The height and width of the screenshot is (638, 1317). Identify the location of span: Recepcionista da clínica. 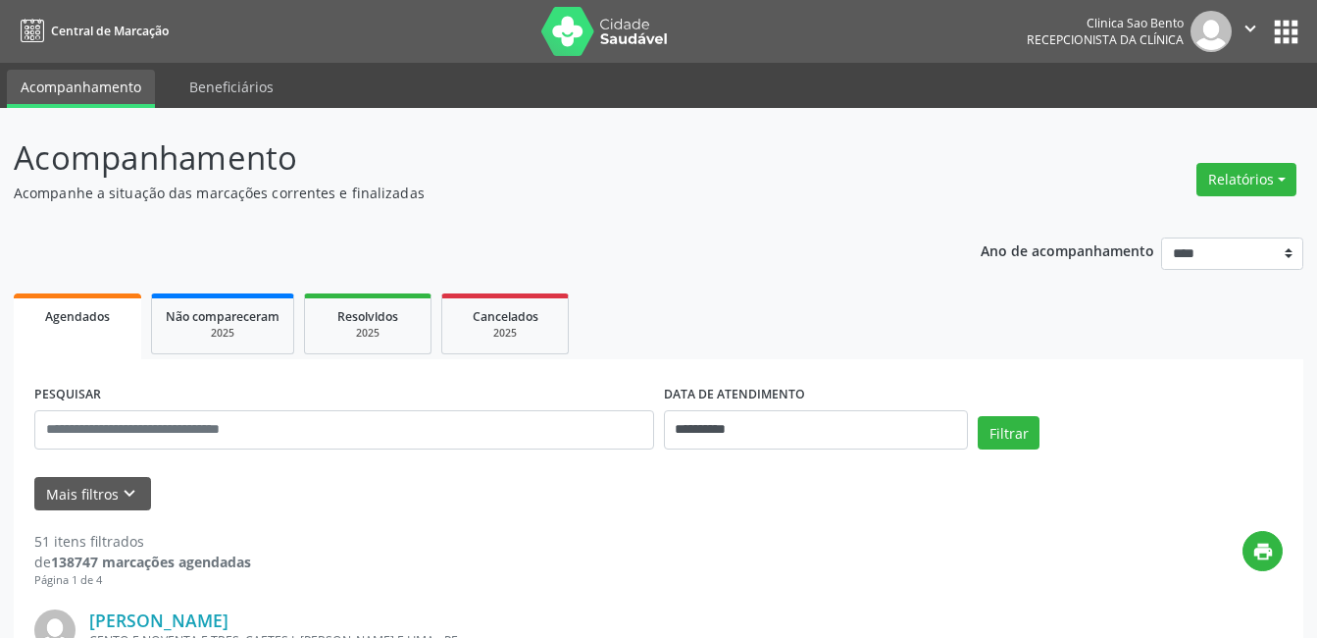
(1105, 39).